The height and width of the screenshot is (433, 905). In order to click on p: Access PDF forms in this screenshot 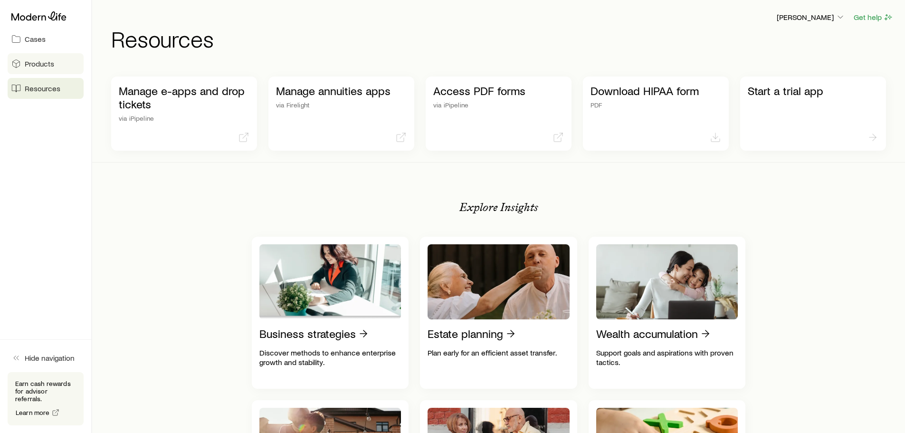, I will do `click(498, 91)`.